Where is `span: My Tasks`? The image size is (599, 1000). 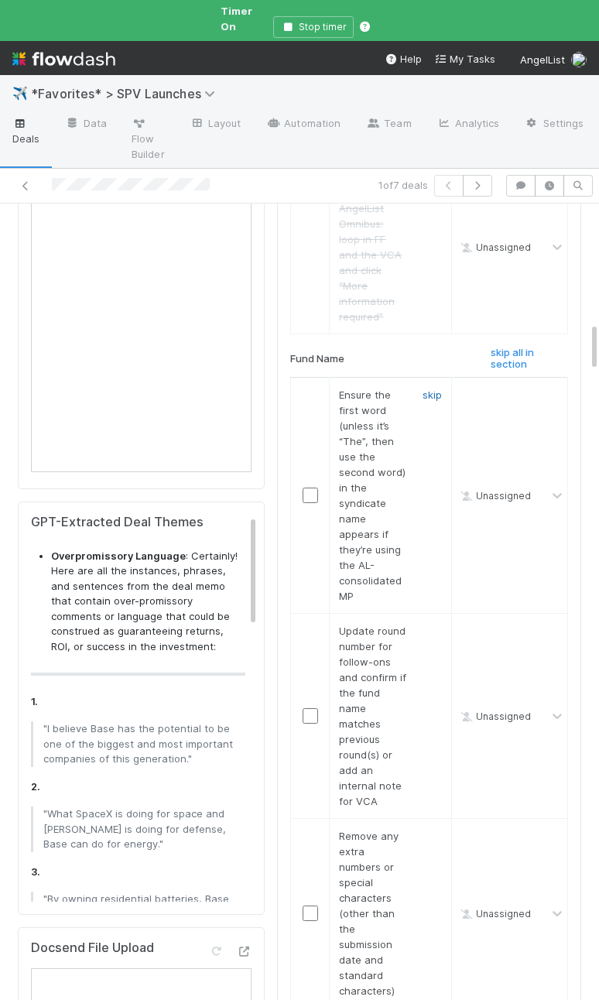
span: My Tasks is located at coordinates (464, 59).